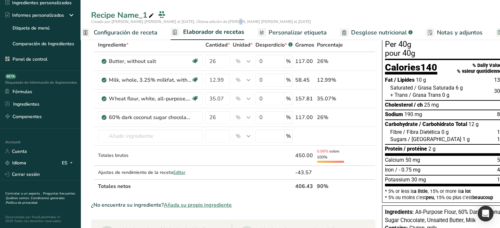 This screenshot has height=228, width=500. What do you see at coordinates (119, 33) in the screenshot?
I see `a: Configuración de receta` at bounding box center [119, 33].